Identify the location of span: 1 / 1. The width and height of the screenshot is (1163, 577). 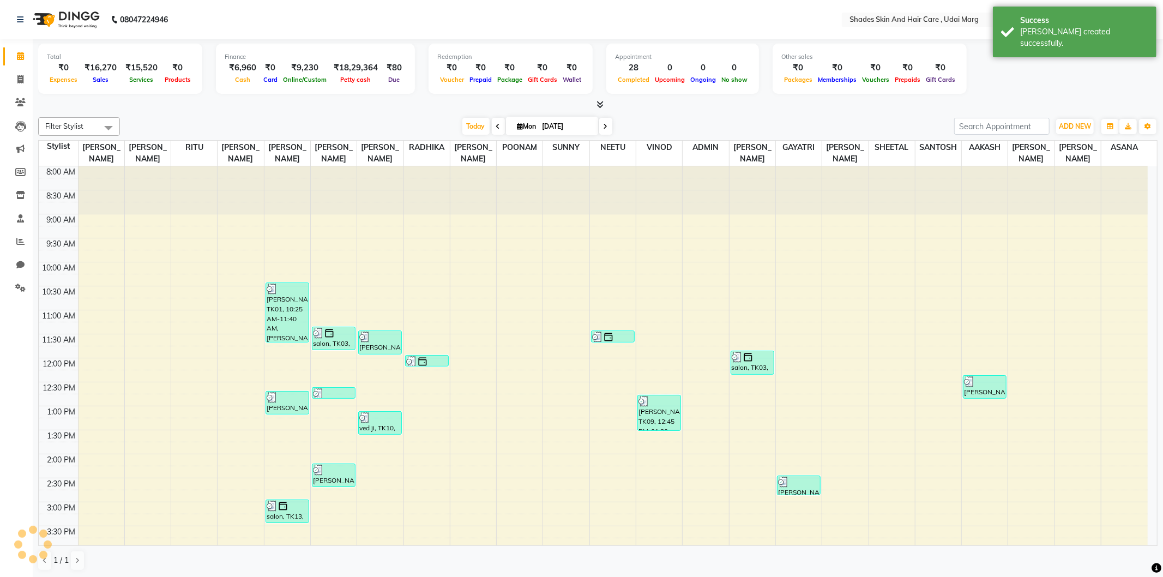
(61, 560).